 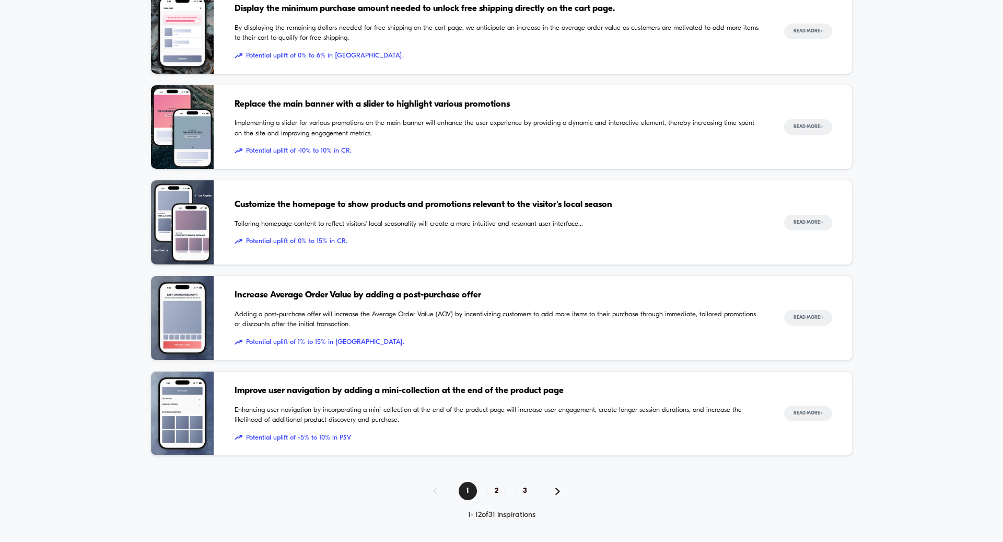 What do you see at coordinates (499, 438) in the screenshot?
I see `span: Potential uplift of -5% to 10% in PSV` at bounding box center [499, 438].